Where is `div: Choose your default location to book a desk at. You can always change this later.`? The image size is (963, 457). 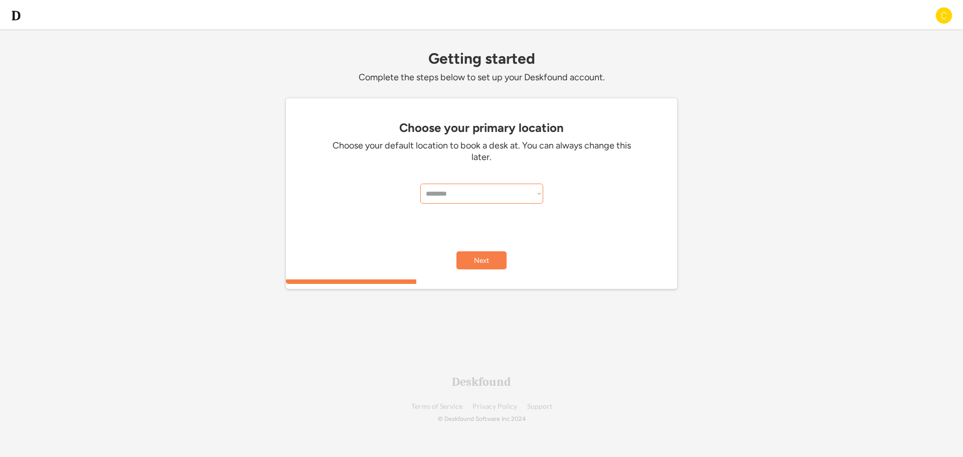
div: Choose your default location to book a desk at. You can always change this later. is located at coordinates (482, 151).